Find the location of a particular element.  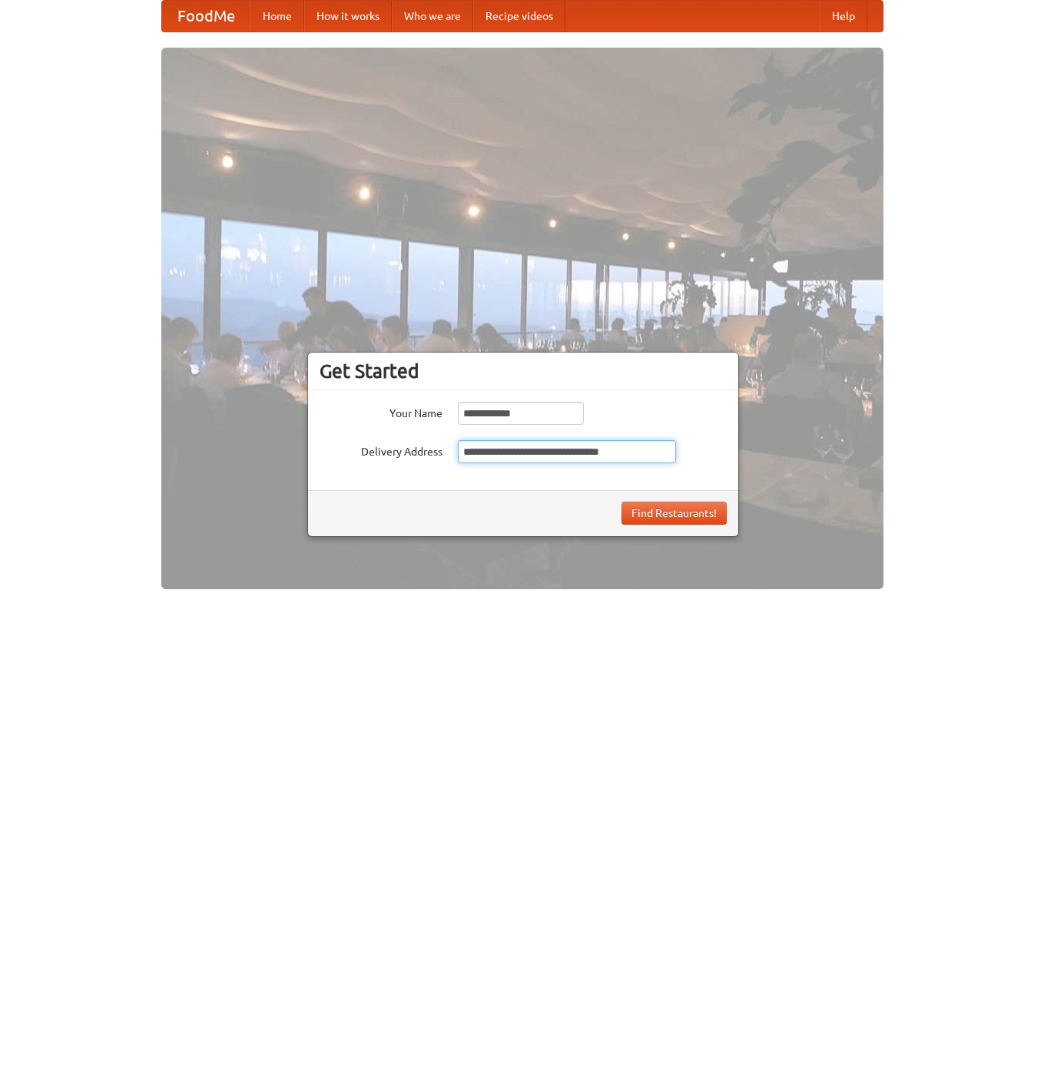

label: Your Name is located at coordinates (381, 411).